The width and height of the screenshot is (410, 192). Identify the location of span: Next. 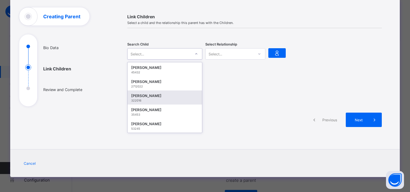
(359, 120).